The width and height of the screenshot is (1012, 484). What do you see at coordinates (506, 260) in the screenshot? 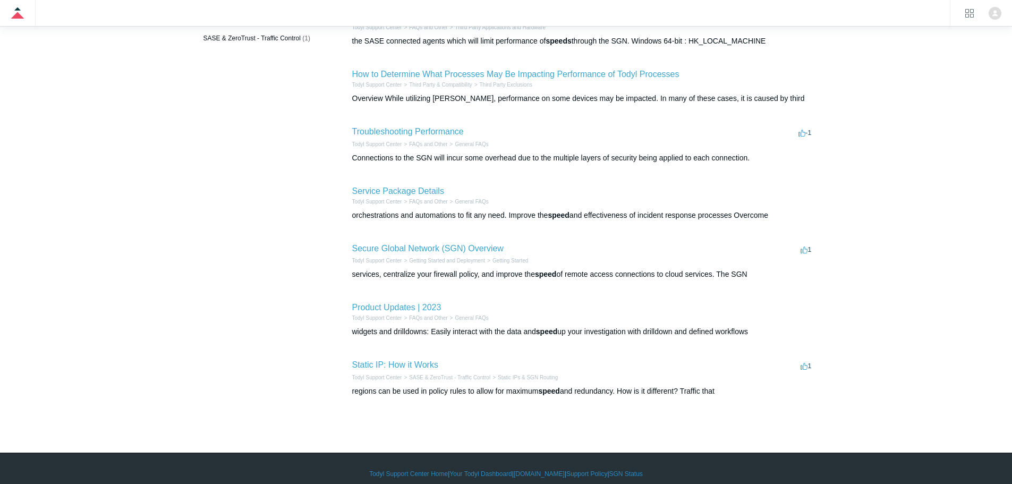
I see `li: Getting Started` at bounding box center [506, 260].